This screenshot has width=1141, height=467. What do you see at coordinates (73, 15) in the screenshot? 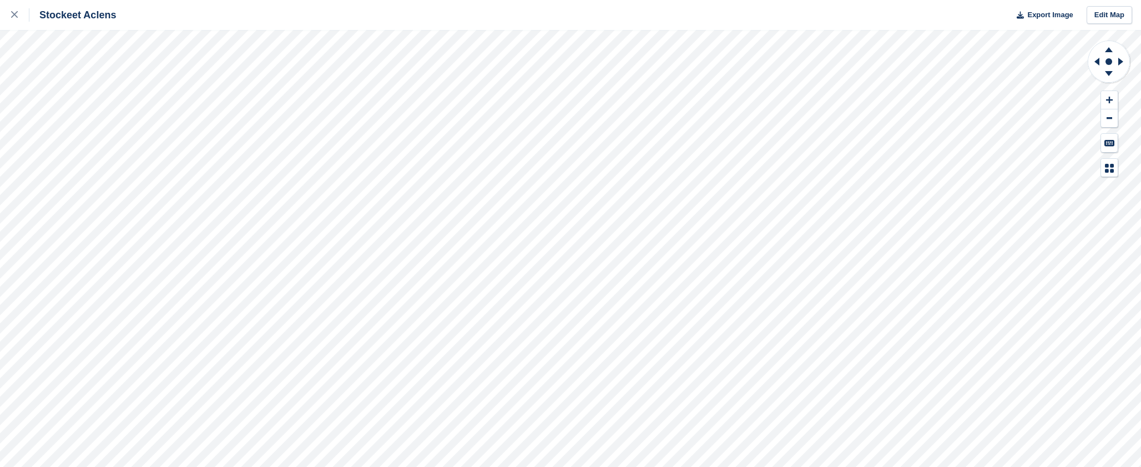
I see `div: Stockeet Aclens` at bounding box center [73, 15].